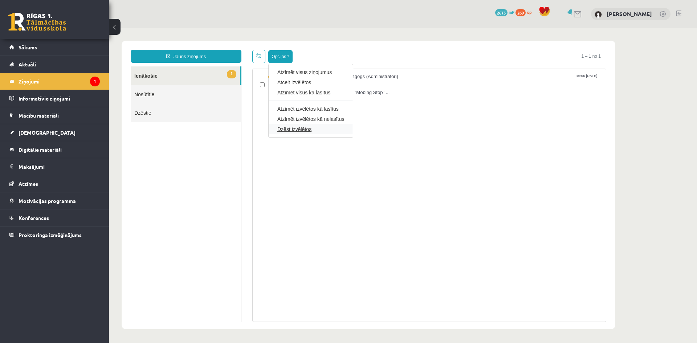 Image resolution: width=697 pixels, height=343 pixels. What do you see at coordinates (34, 218) in the screenshot?
I see `span: Konferences` at bounding box center [34, 218].